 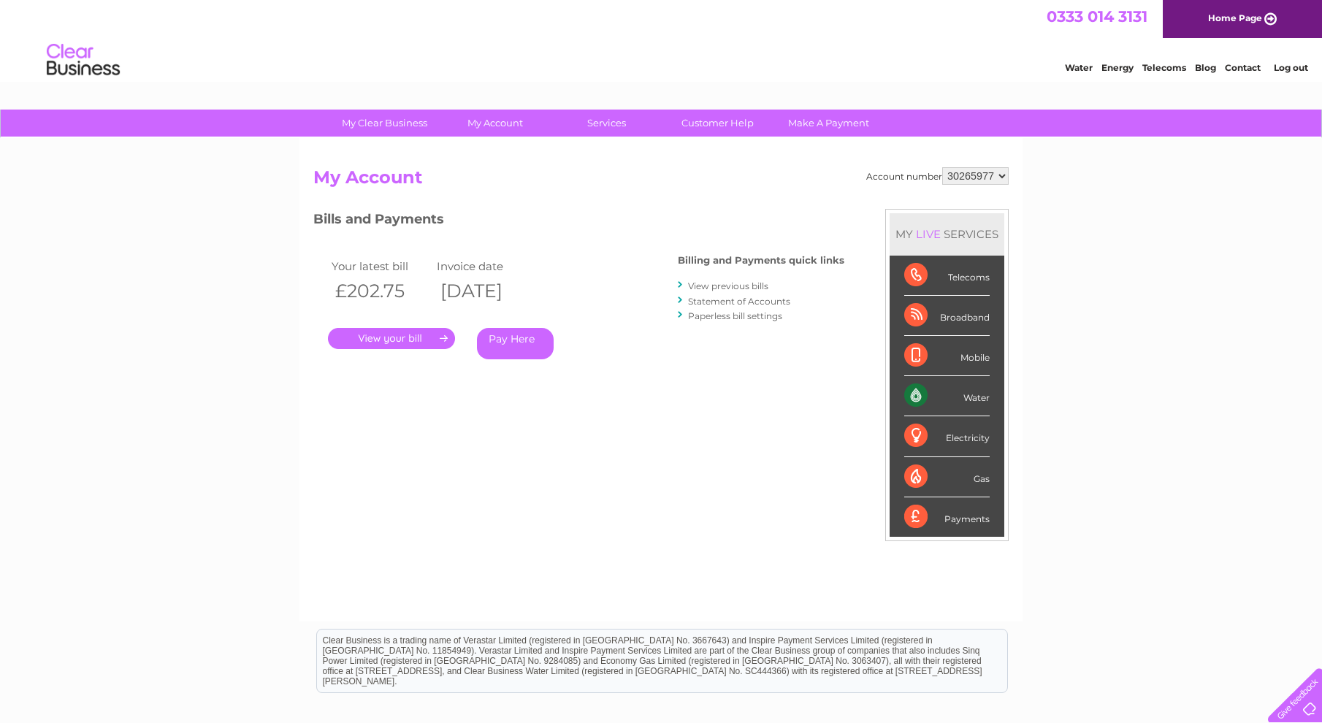 I want to click on a: Make A Payment, so click(x=828, y=123).